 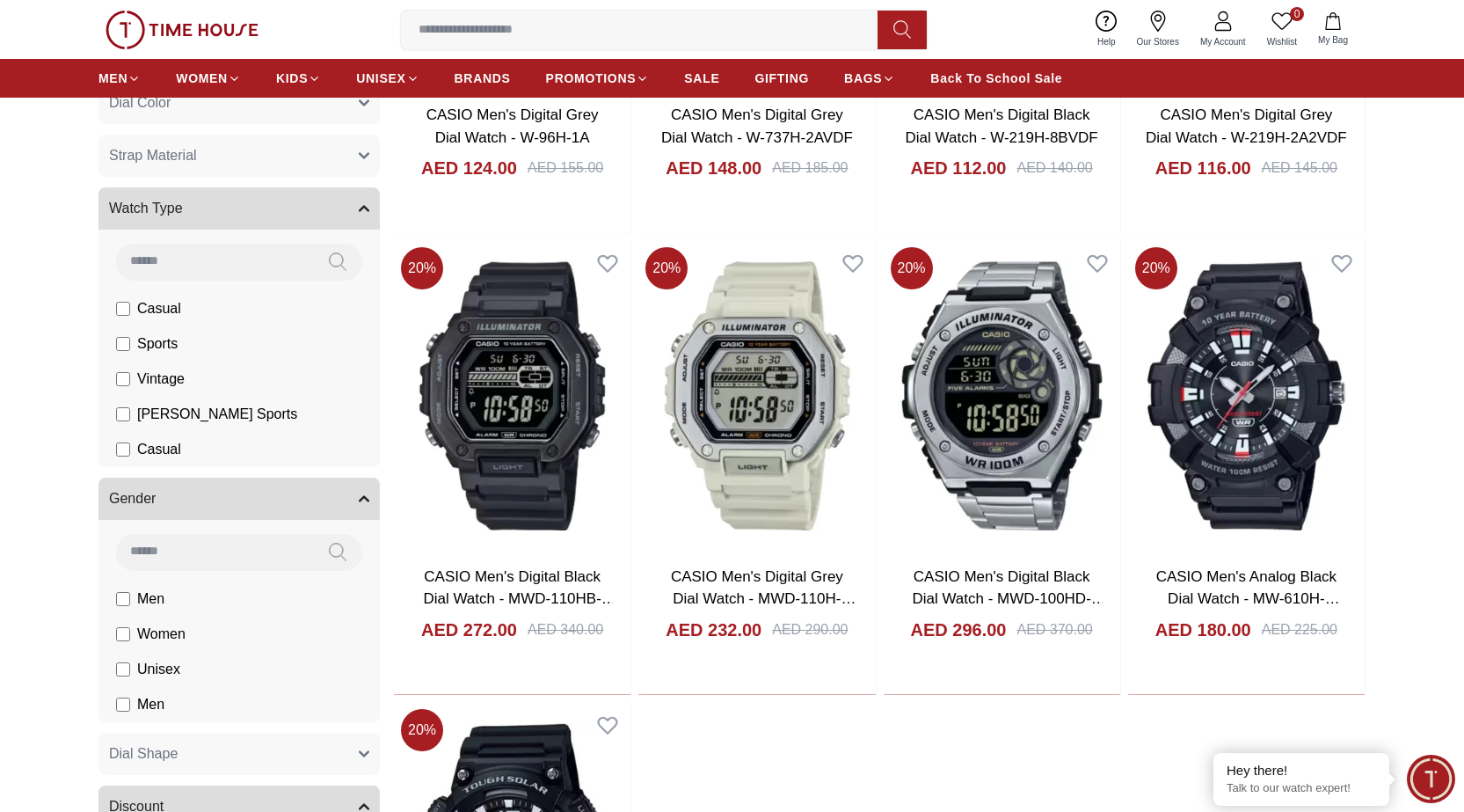 I want to click on h4: AED 112.00, so click(x=958, y=168).